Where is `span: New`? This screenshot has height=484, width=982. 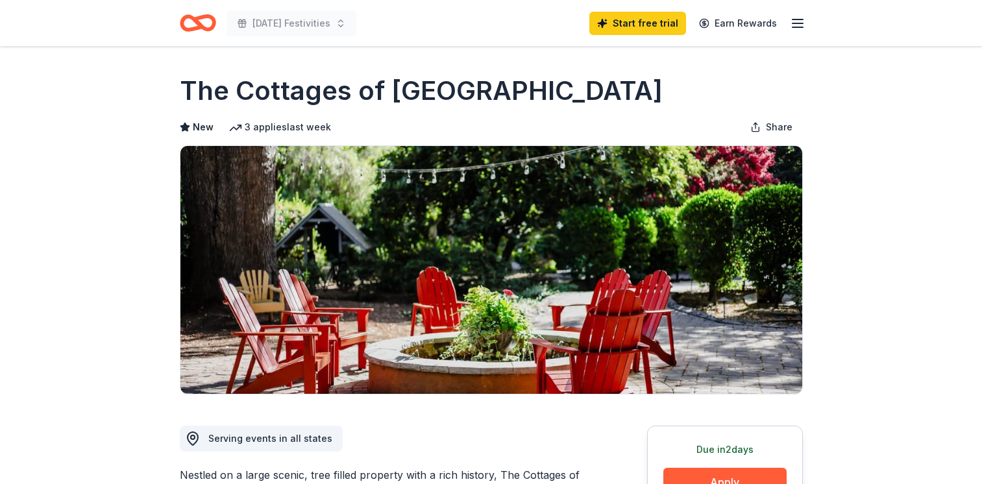 span: New is located at coordinates (203, 127).